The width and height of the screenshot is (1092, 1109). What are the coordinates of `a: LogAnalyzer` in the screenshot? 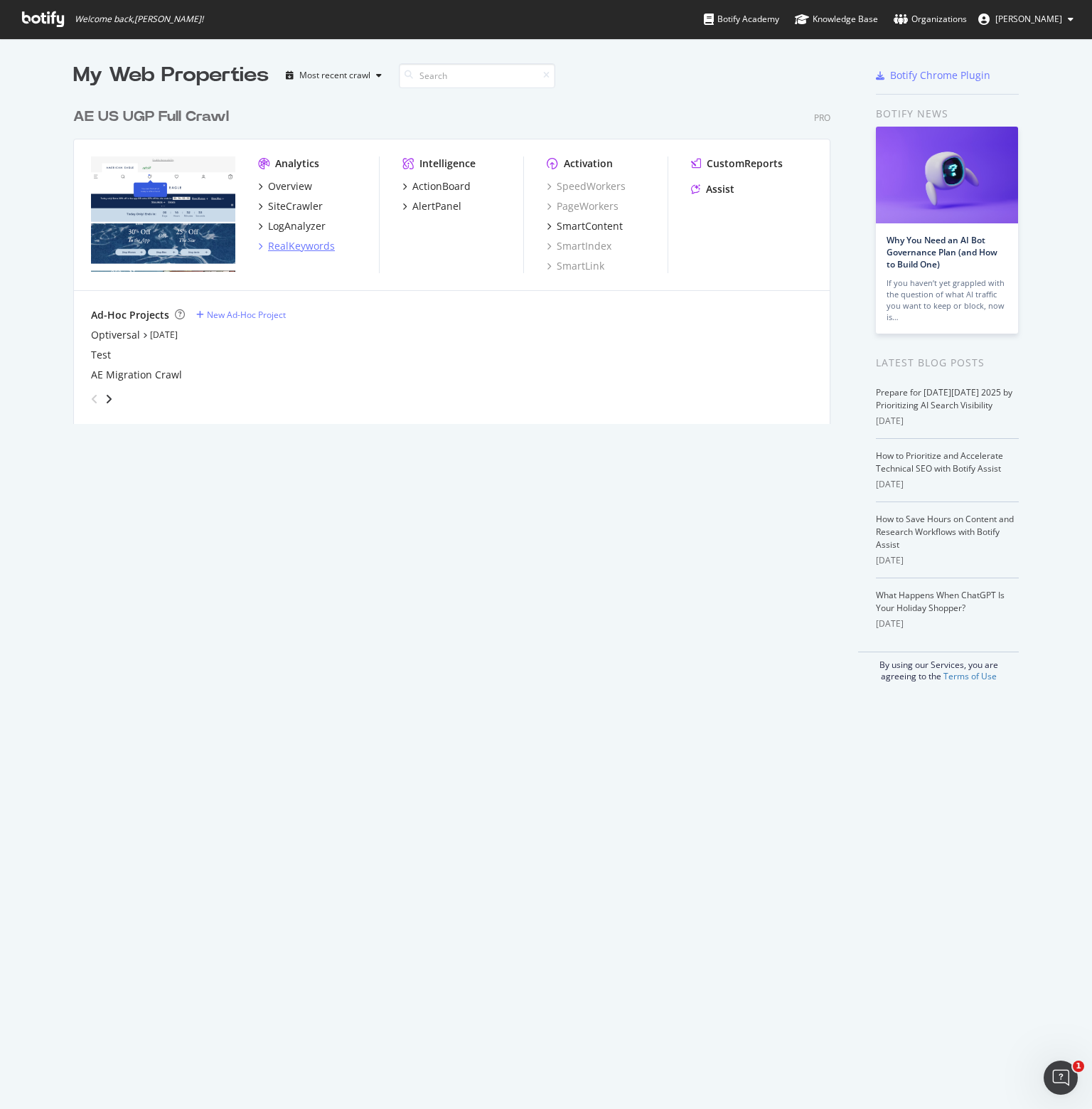 It's located at (292, 227).